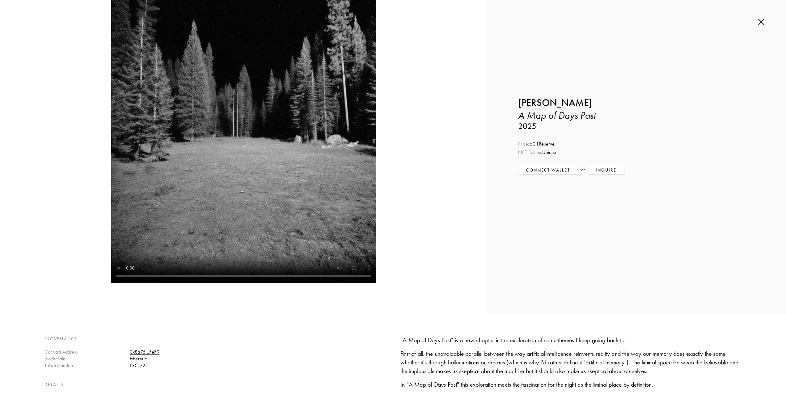 The image size is (786, 395). Describe the element at coordinates (636, 144) in the screenshot. I see `div: 0.1 Reserve` at that location.